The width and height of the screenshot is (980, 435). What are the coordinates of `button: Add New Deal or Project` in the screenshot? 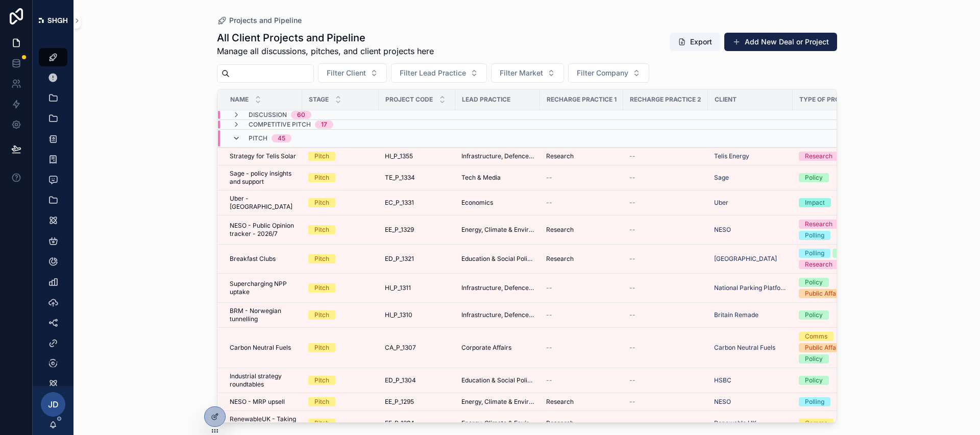 It's located at (780, 42).